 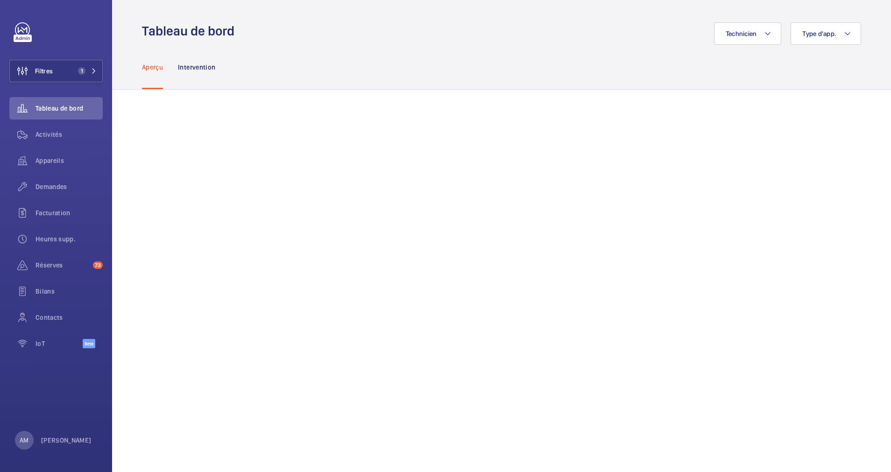 What do you see at coordinates (98, 265) in the screenshot?
I see `span: 73` at bounding box center [98, 265].